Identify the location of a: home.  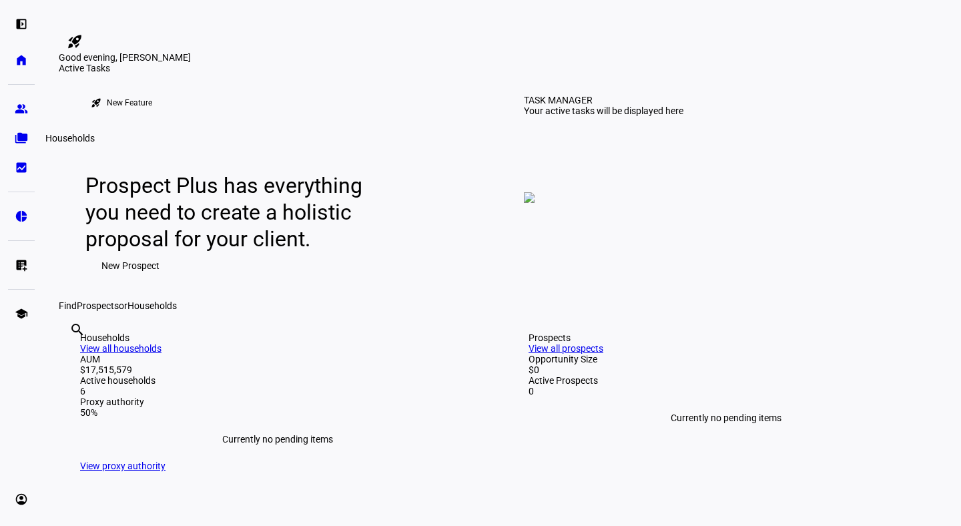
(21, 60).